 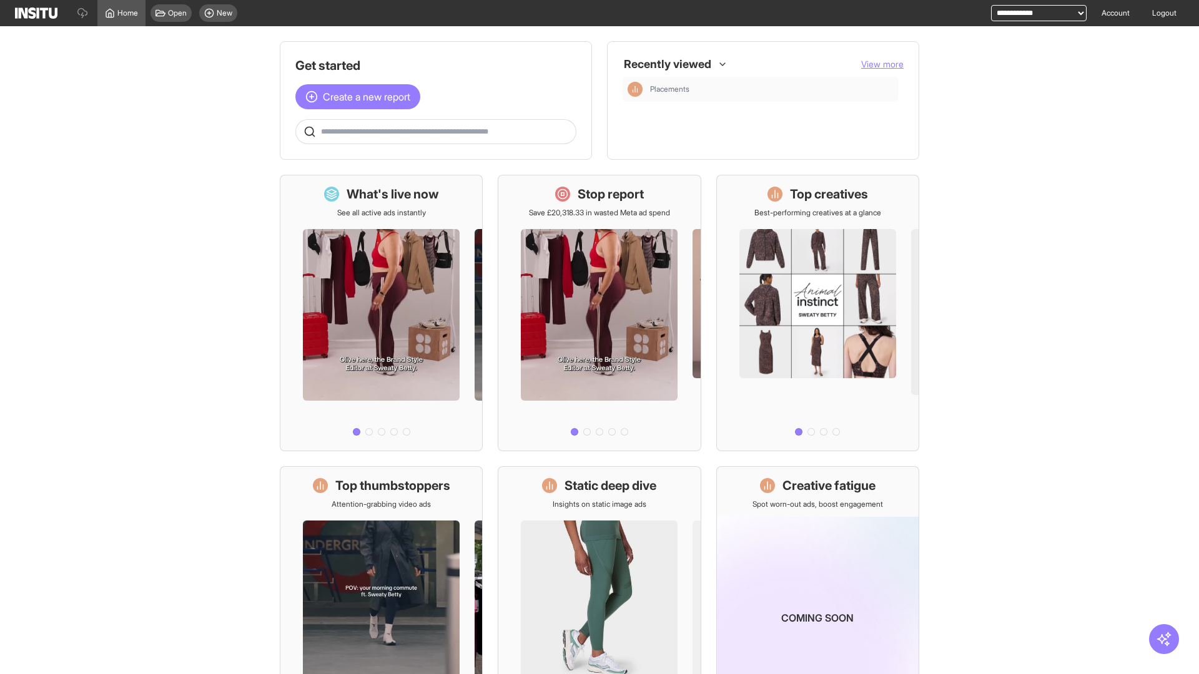 What do you see at coordinates (882, 64) in the screenshot?
I see `span: View more` at bounding box center [882, 64].